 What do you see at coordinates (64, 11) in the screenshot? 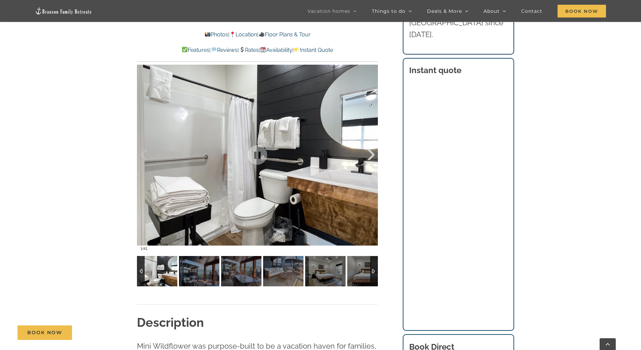
I see `img: Branson Family Retreats Logo` at bounding box center [64, 11].